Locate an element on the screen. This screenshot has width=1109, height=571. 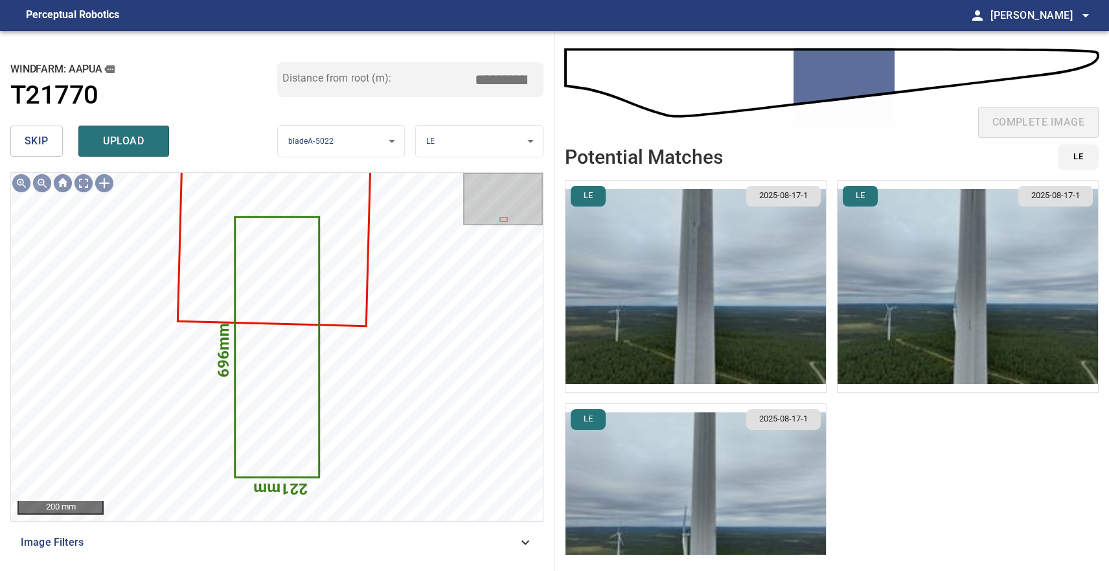
img: Toggle selection is located at coordinates (104, 183).